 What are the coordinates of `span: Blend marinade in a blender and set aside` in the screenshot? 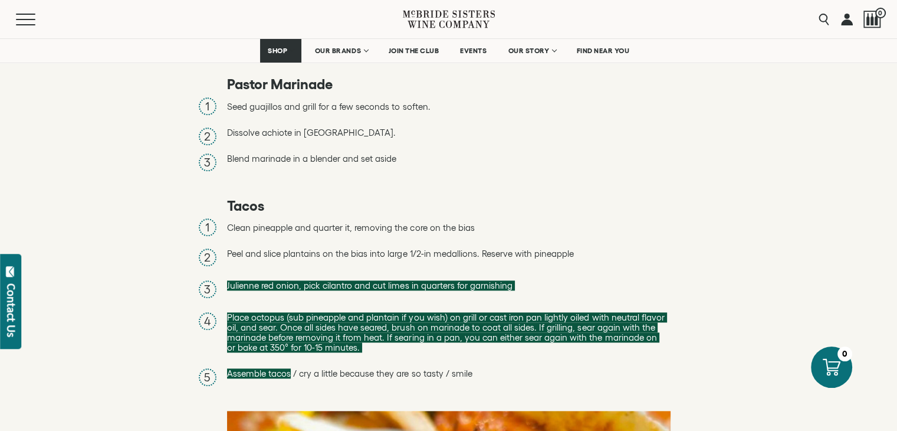 It's located at (312, 158).